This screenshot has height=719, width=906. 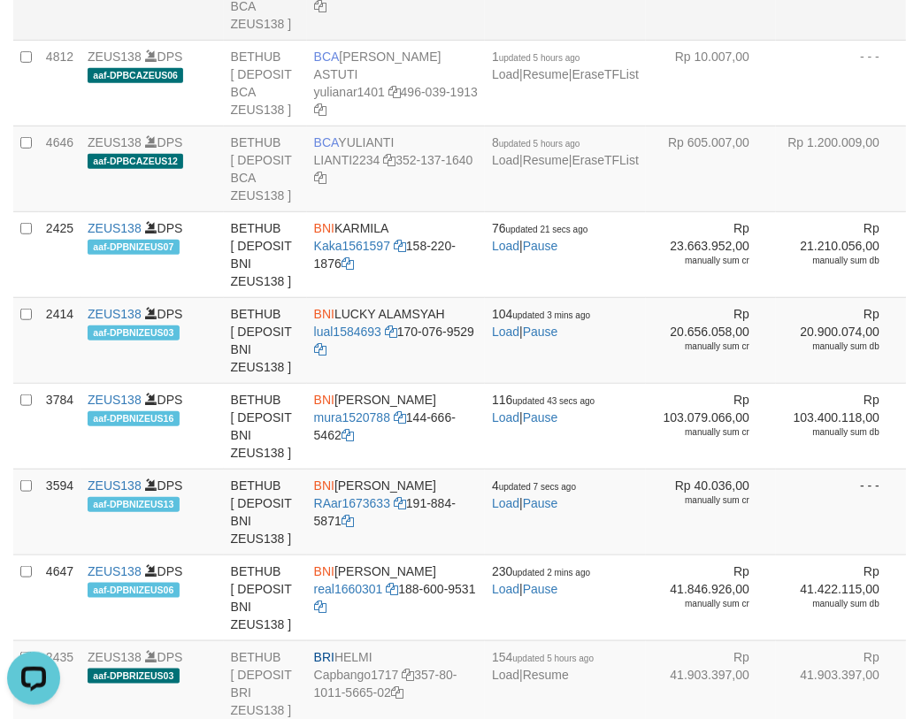 What do you see at coordinates (324, 657) in the screenshot?
I see `span: BRI` at bounding box center [324, 657].